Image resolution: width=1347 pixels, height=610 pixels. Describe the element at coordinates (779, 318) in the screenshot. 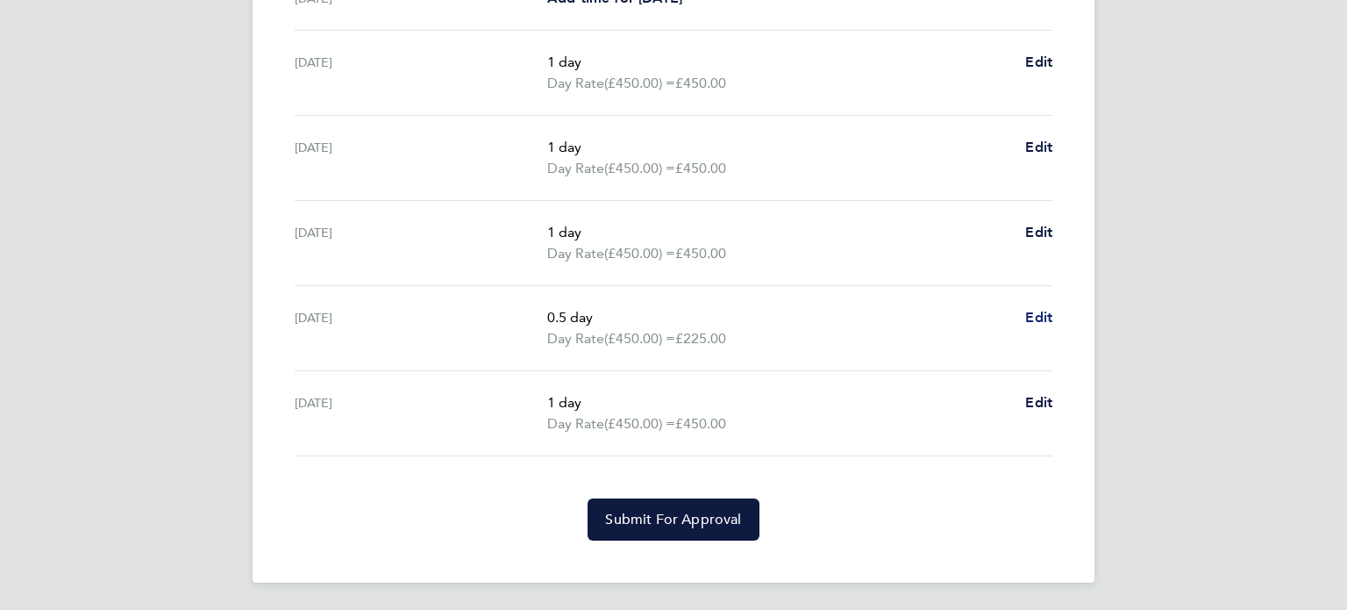

I see `p: 0.5 day` at that location.